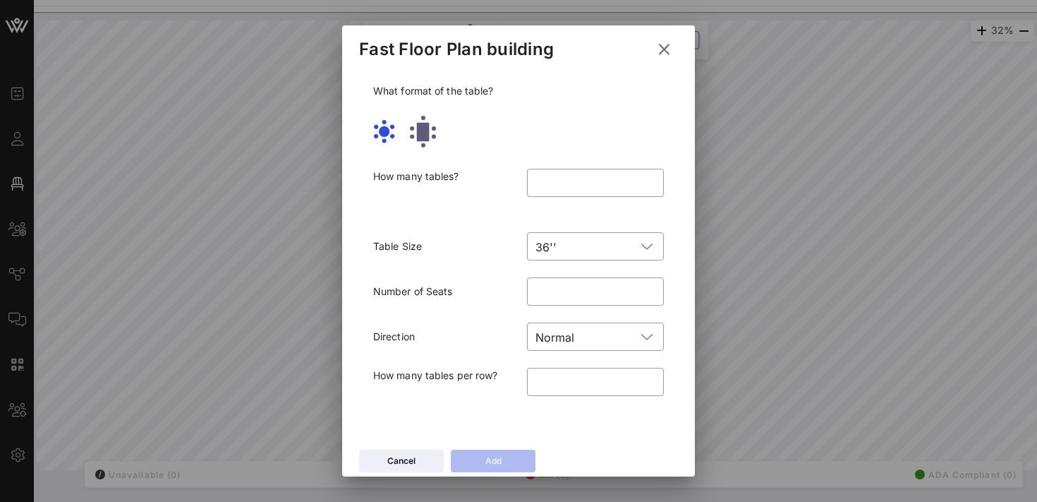 This screenshot has height=502, width=1037. I want to click on div: Direction, so click(442, 337).